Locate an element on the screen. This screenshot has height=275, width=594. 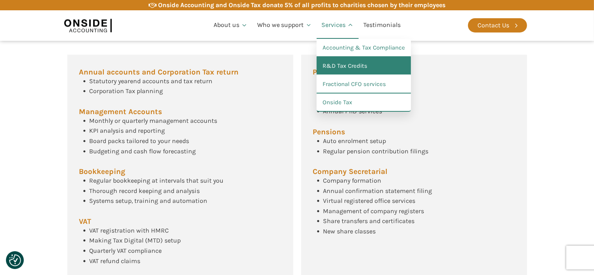
span: Thorough record keeping and analysis is located at coordinates (145, 191).